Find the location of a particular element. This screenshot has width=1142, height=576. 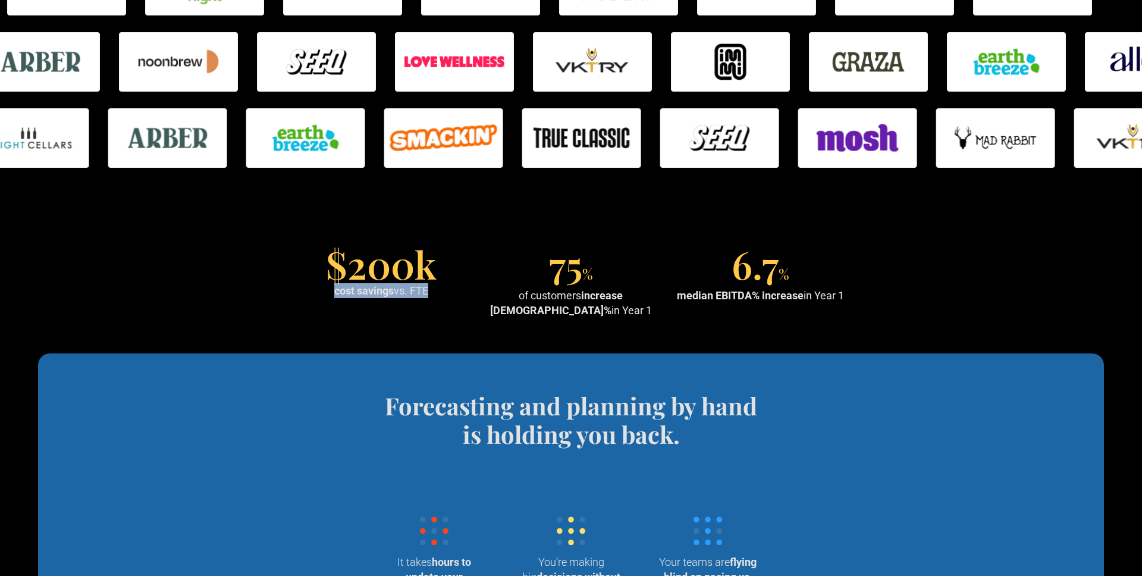

strong: cost savings is located at coordinates (364, 290).